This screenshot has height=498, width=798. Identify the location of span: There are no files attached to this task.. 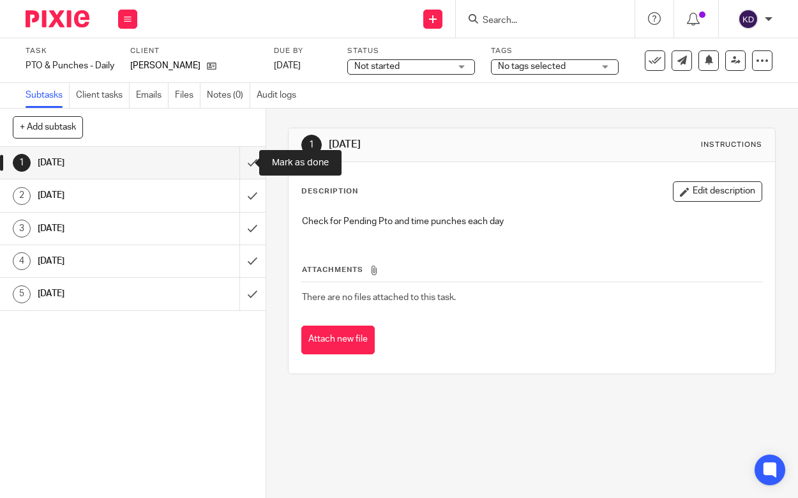
(378, 297).